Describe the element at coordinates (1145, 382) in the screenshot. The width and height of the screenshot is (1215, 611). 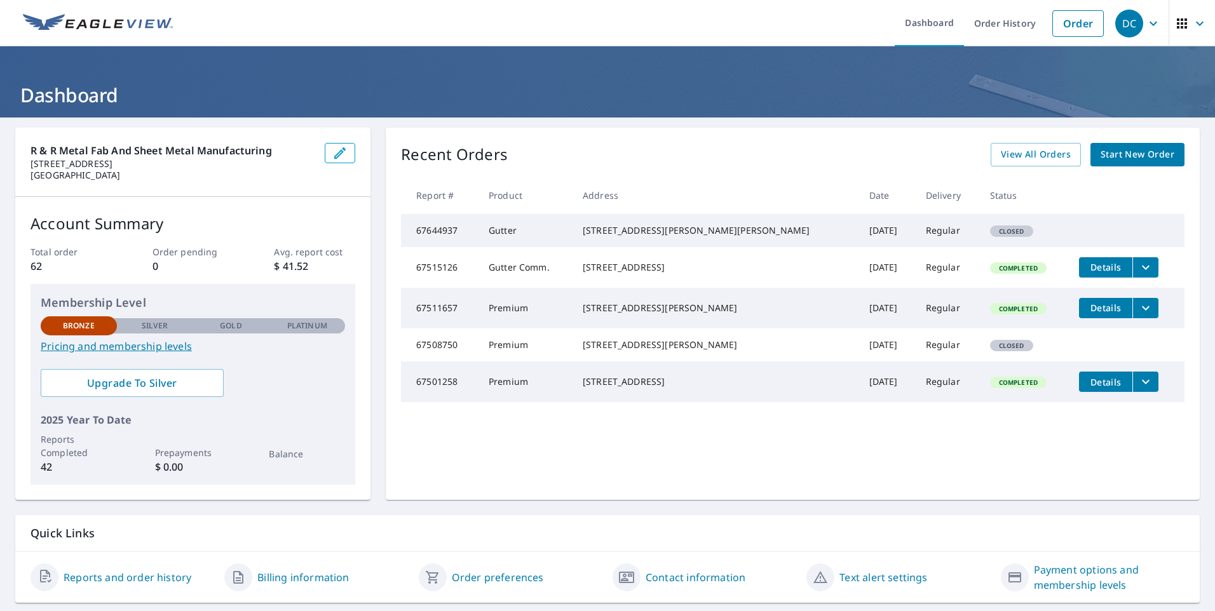
I see `button: filesDropdownBtn-67501258` at that location.